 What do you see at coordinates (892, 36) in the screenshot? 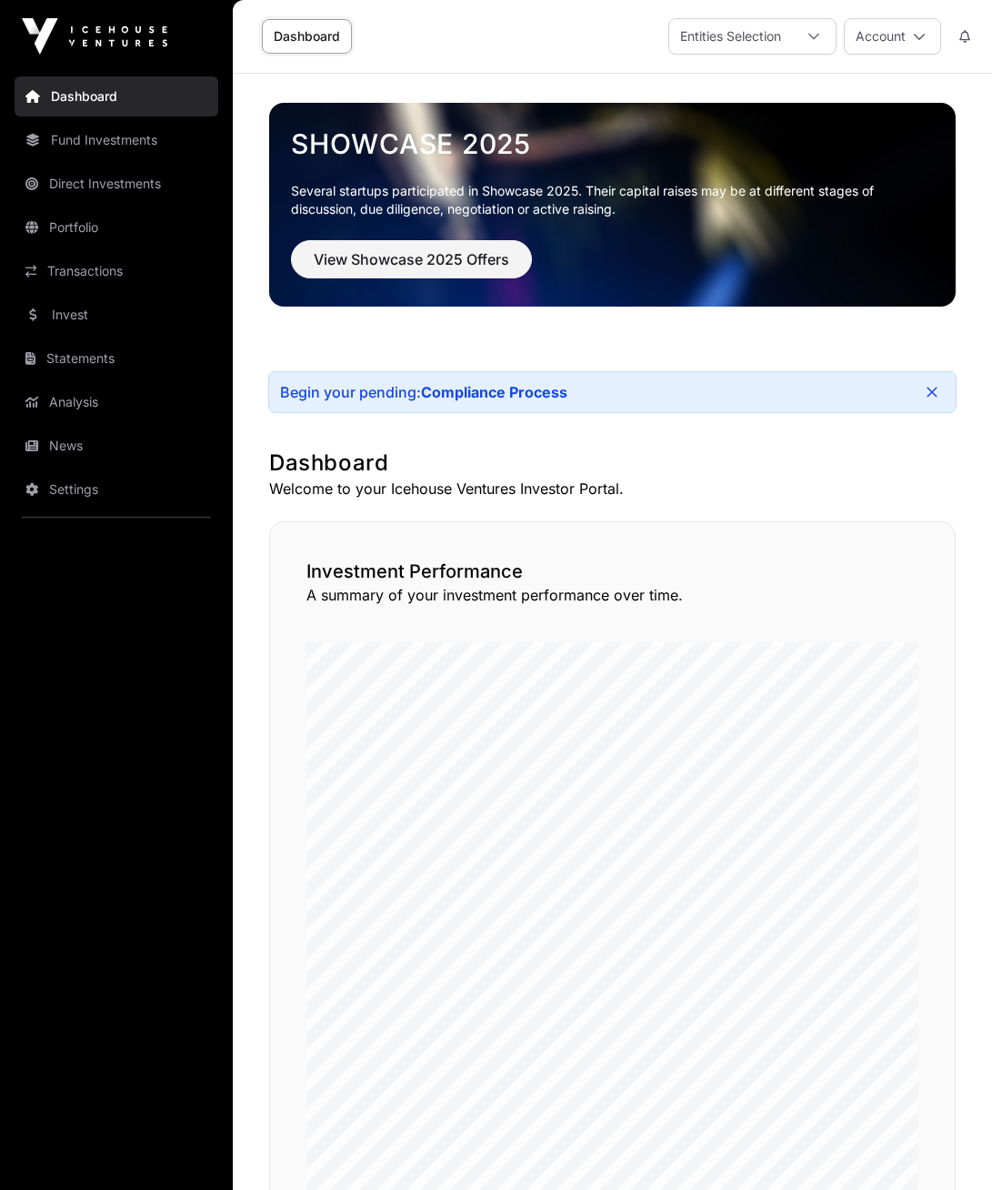
I see `button: Account` at bounding box center [892, 36].